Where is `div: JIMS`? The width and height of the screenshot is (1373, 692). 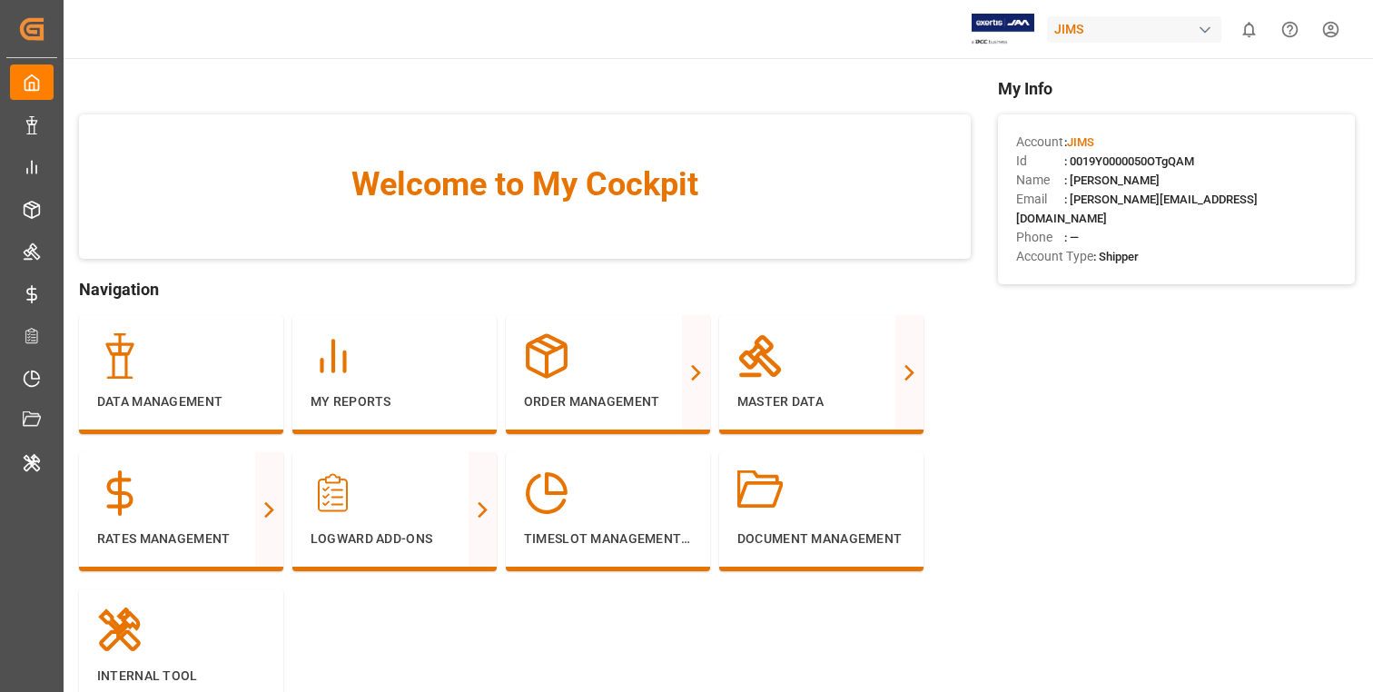 div: JIMS is located at coordinates (1135, 29).